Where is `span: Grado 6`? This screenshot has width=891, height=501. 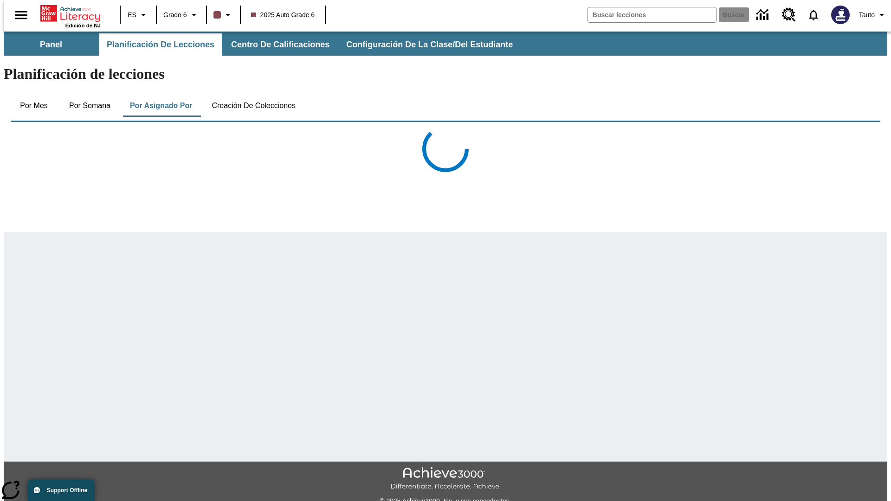
span: Grado 6 is located at coordinates (175, 15).